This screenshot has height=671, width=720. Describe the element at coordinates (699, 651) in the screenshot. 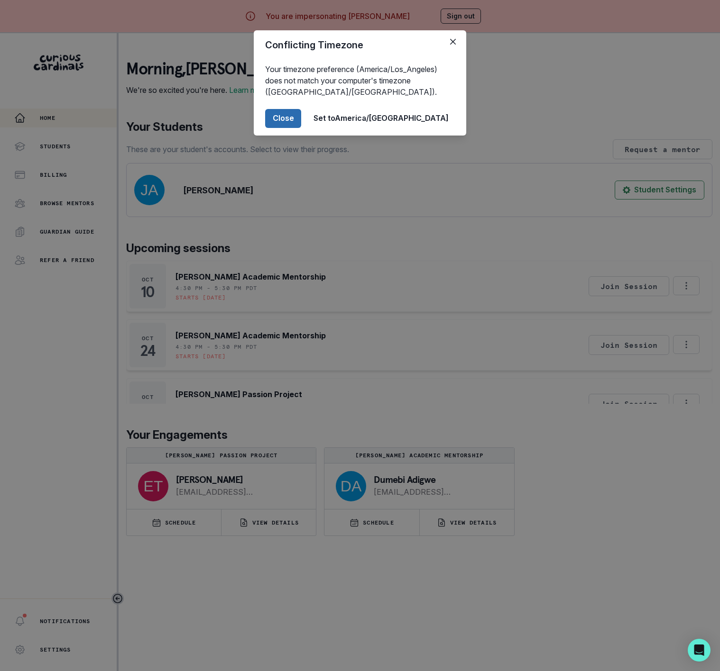

I see `div: Open Intercom Messenger` at that location.